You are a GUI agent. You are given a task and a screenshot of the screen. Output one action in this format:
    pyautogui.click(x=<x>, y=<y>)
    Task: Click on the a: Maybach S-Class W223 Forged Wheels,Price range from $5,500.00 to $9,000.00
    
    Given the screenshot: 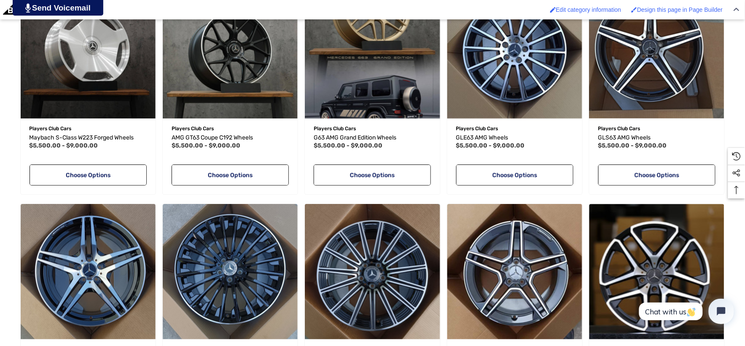 What is the action you would take?
    pyautogui.click(x=88, y=138)
    